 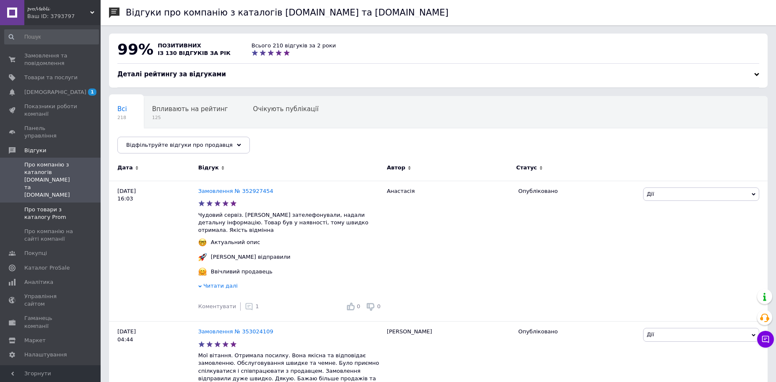 What do you see at coordinates (217, 306) in the screenshot?
I see `span: Коментувати` at bounding box center [217, 306].